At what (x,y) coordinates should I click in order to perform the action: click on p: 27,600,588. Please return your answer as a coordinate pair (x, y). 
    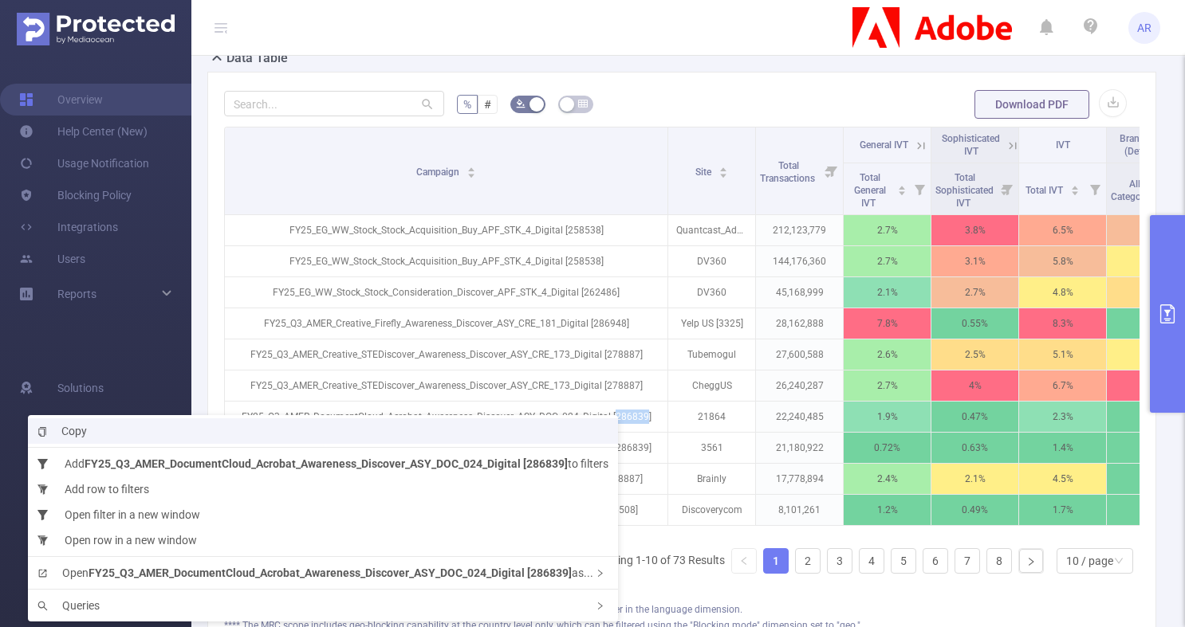
    Looking at the image, I should click on (799, 355).